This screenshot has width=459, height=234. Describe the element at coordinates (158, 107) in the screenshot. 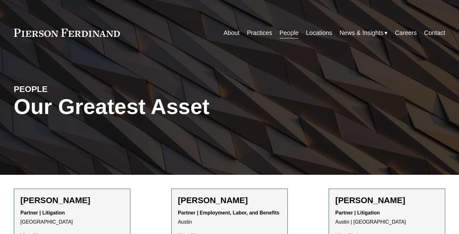

I see `h1: Our Greatest Asset` at that location.